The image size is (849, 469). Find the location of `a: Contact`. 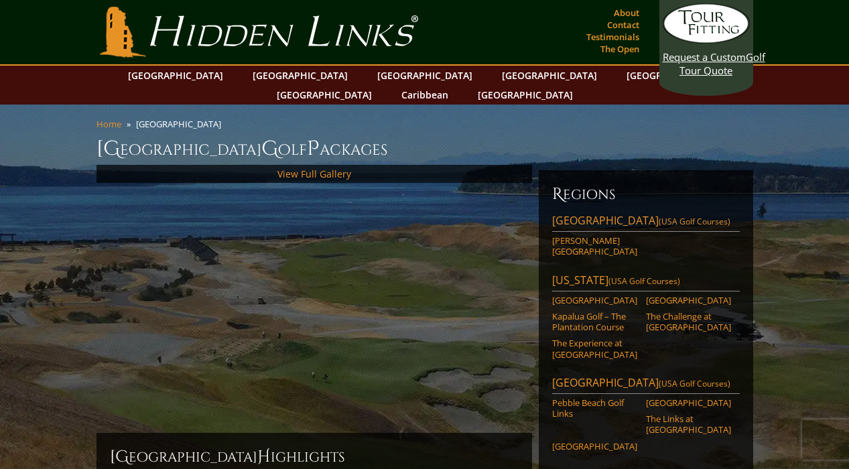

a: Contact is located at coordinates (623, 25).